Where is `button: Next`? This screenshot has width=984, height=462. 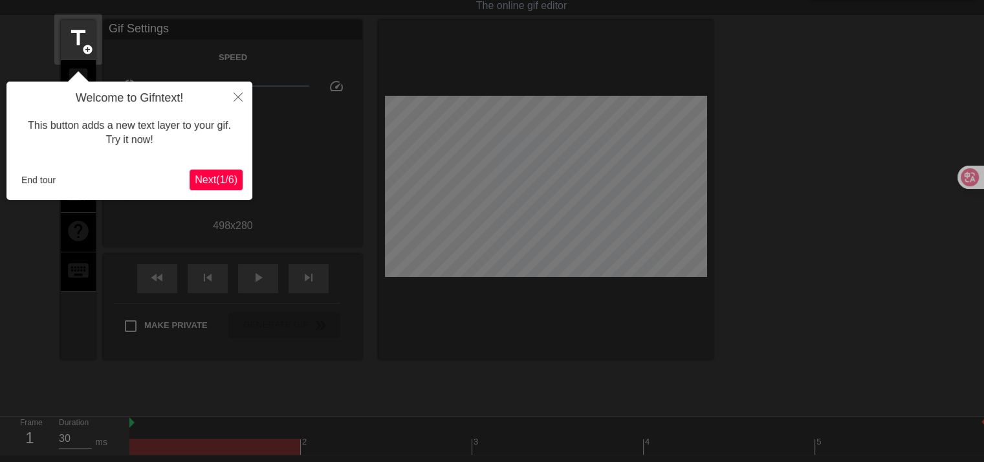 button: Next is located at coordinates (216, 180).